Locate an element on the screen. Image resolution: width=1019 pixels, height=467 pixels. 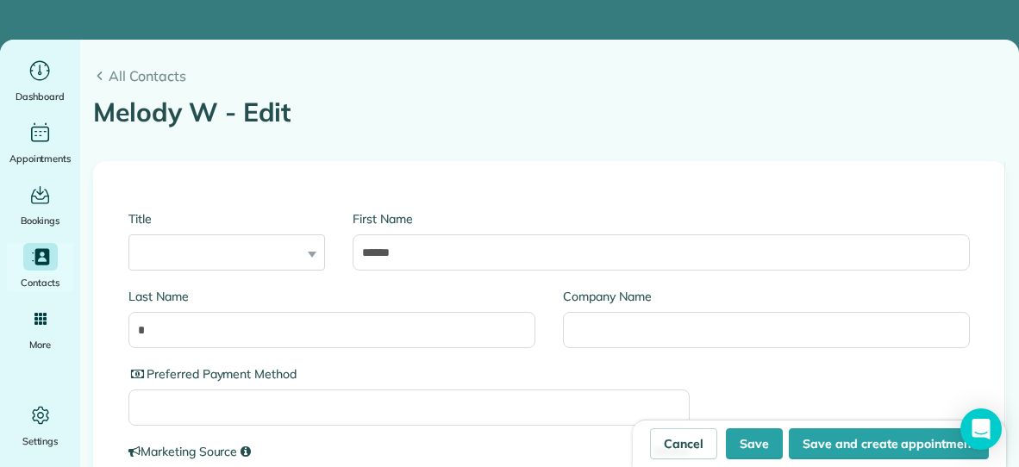
span: Settings is located at coordinates (41, 442).